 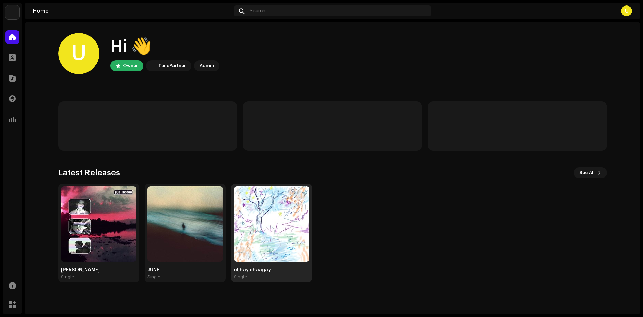 What do you see at coordinates (272, 224) in the screenshot?
I see `img: d80db9a8-0e78-4d3f-85a6-7ea6a8b9e919` at bounding box center [272, 224].